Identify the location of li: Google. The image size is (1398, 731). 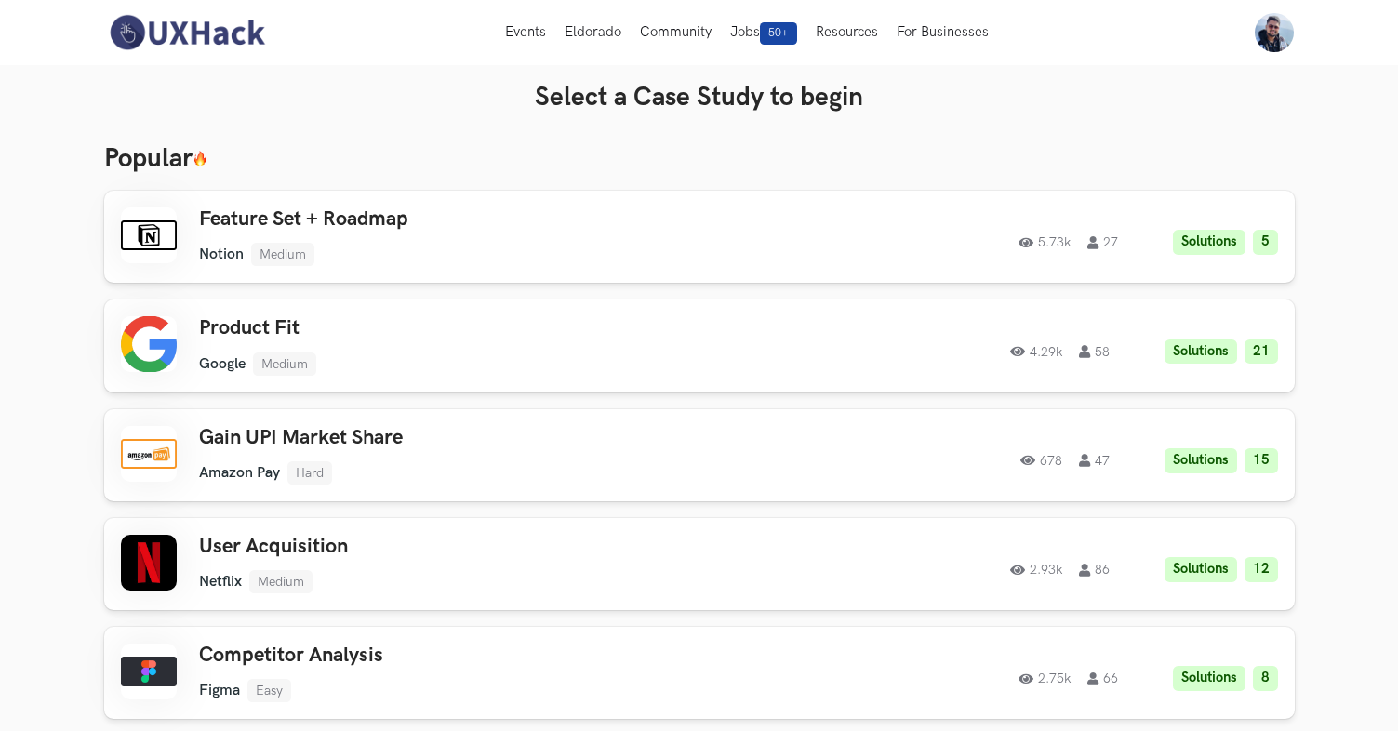
(222, 364).